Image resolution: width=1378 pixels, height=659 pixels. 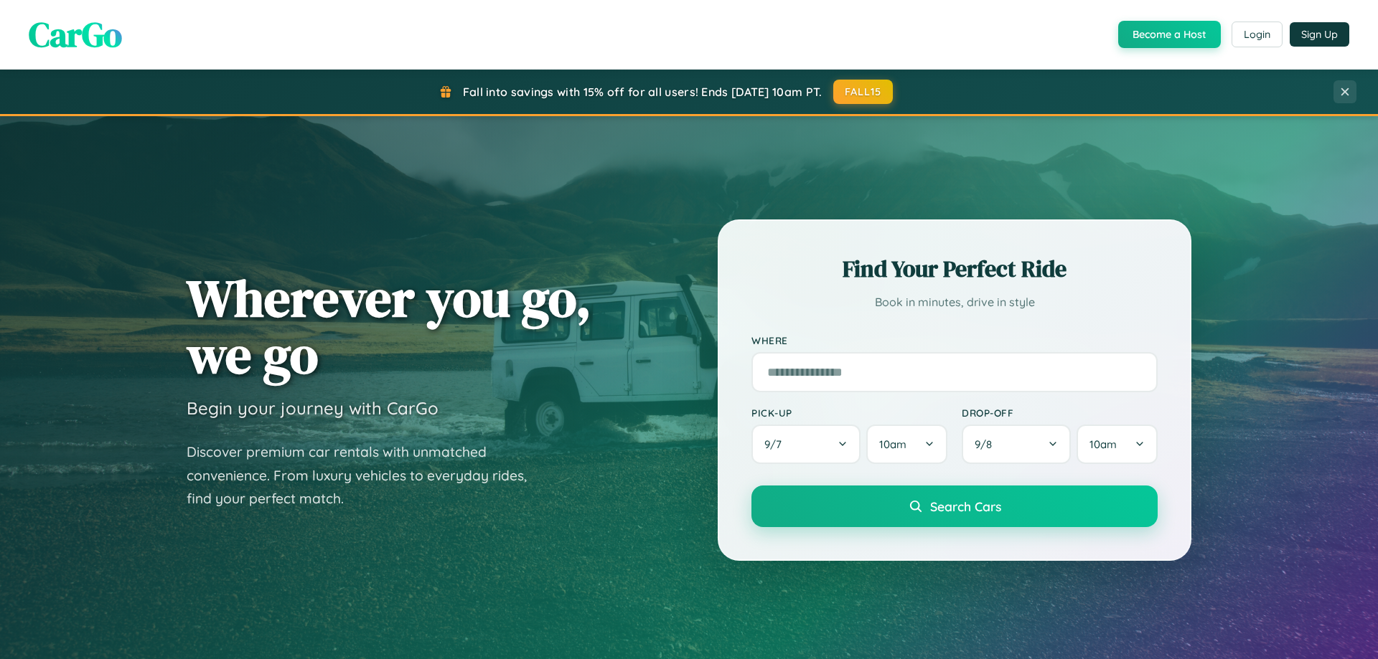 I want to click on label: Drop-off, so click(x=1059, y=413).